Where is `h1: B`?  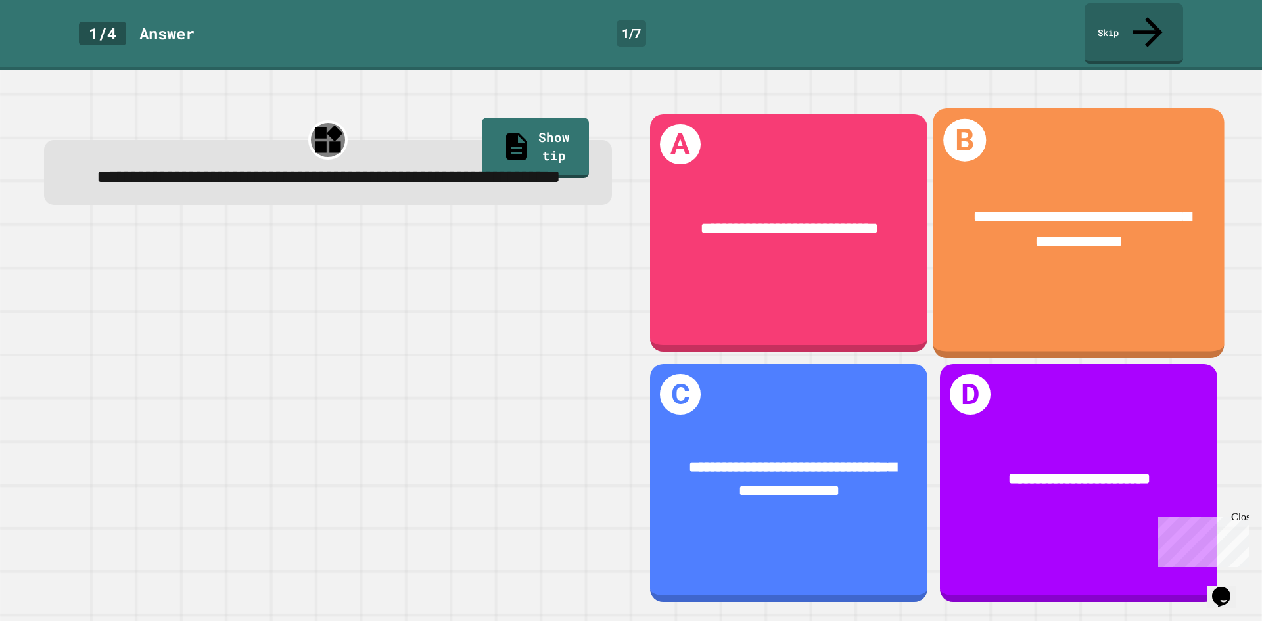
h1: B is located at coordinates (965, 139).